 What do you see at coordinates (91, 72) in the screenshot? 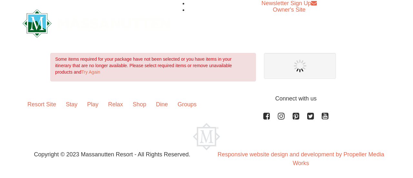
I see `a: Try Again` at bounding box center [91, 72].